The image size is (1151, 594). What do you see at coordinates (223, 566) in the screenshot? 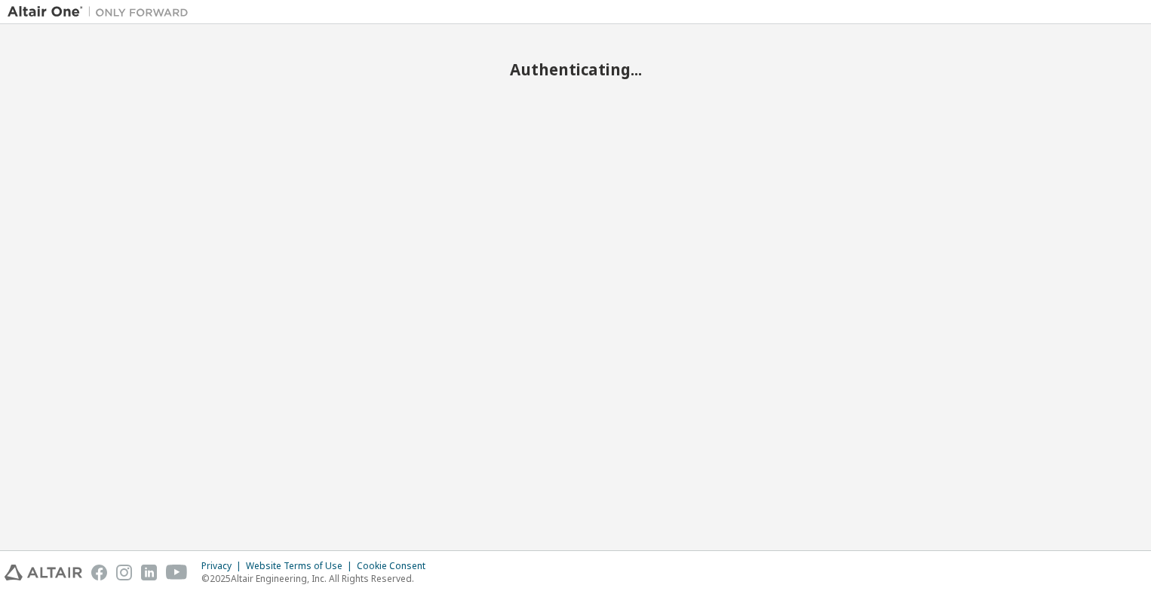
I see `div: Privacy` at bounding box center [223, 566].